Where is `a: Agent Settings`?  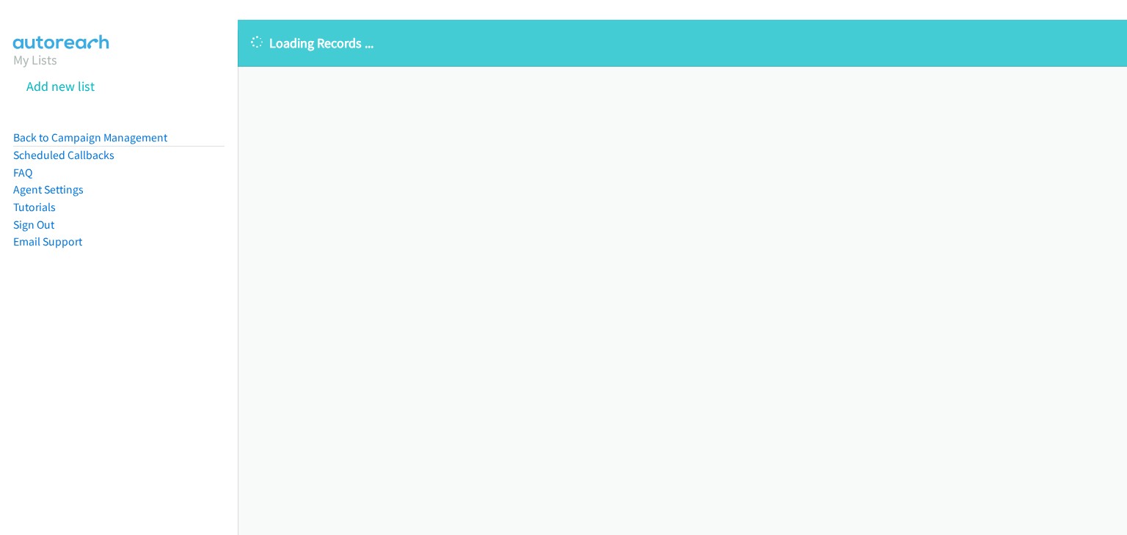 a: Agent Settings is located at coordinates (48, 189).